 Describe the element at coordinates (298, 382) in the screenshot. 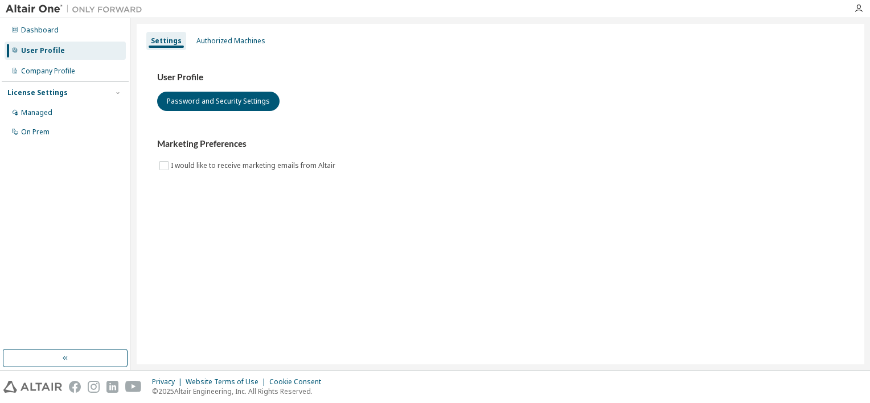

I see `div: Cookie Consent` at that location.